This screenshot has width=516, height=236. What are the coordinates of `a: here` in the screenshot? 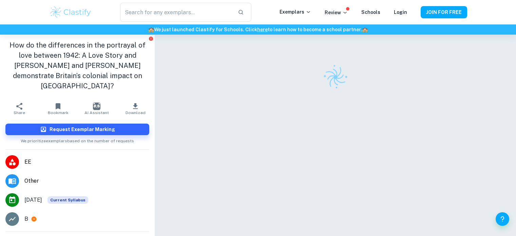 It's located at (262, 29).